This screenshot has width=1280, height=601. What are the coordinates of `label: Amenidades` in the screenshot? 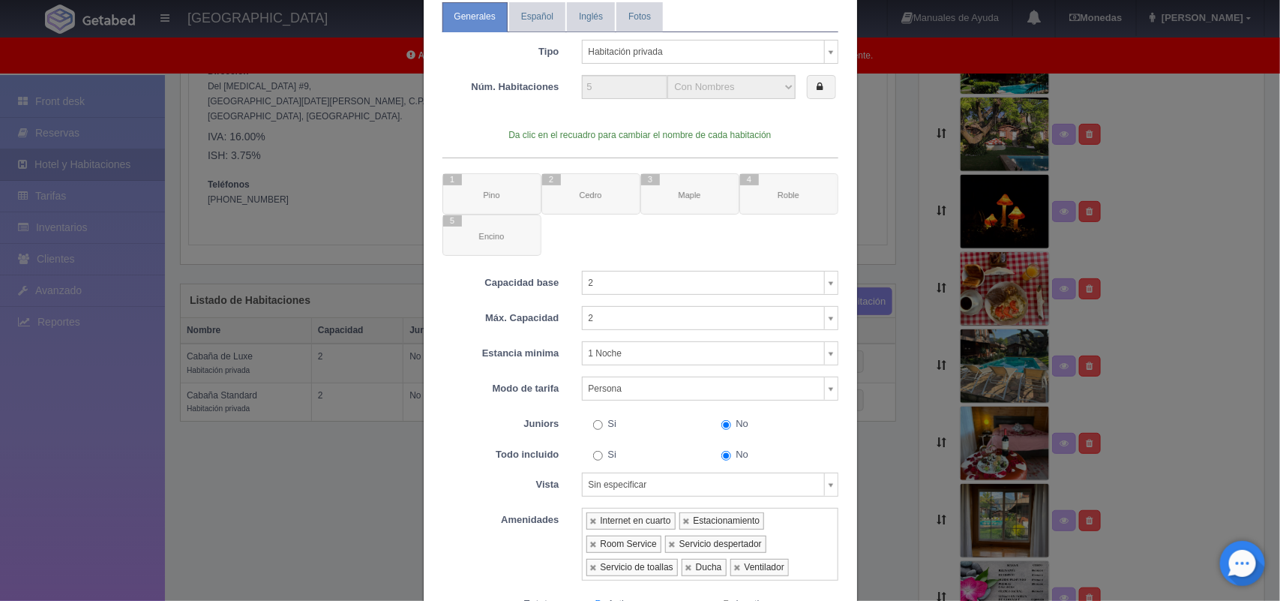 It's located at (501, 517).